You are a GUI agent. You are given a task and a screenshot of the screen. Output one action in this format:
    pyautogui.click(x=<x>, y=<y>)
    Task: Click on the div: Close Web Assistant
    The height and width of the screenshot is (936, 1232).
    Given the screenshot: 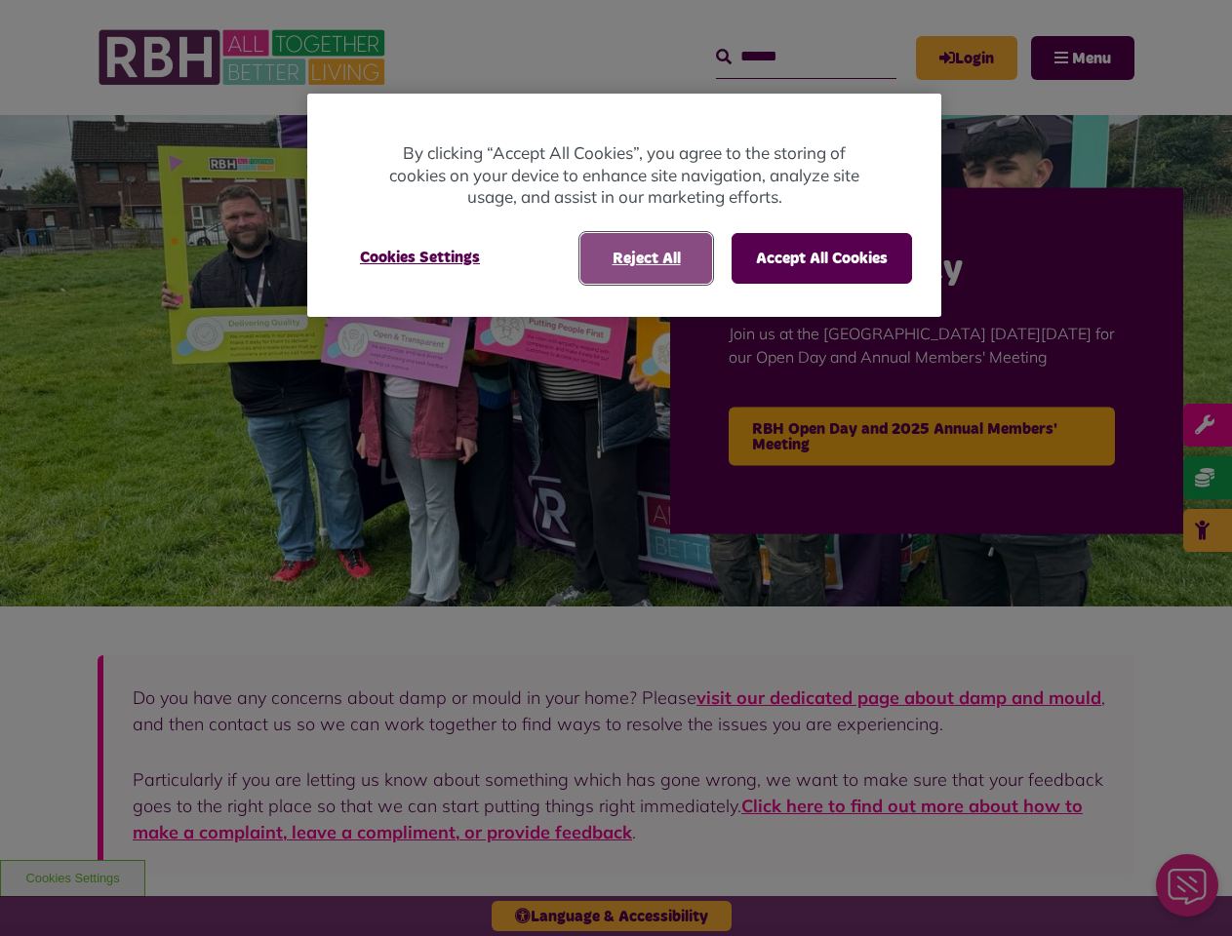 What is the action you would take?
    pyautogui.click(x=43, y=37)
    